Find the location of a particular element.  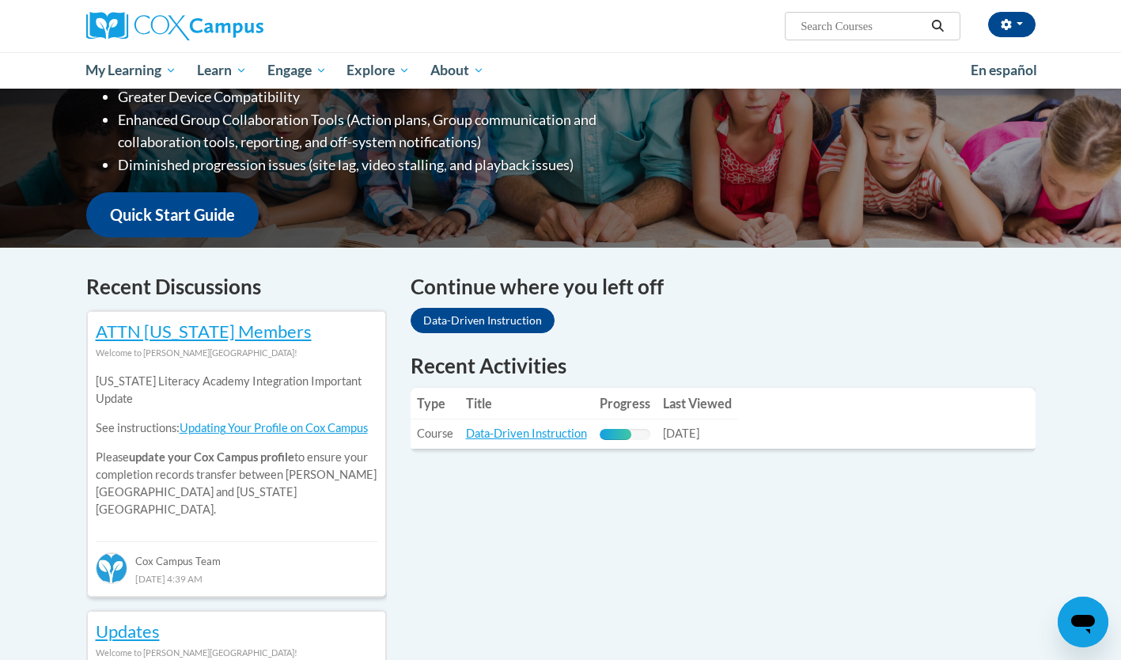

h4: Continue where you left off is located at coordinates (723, 286).